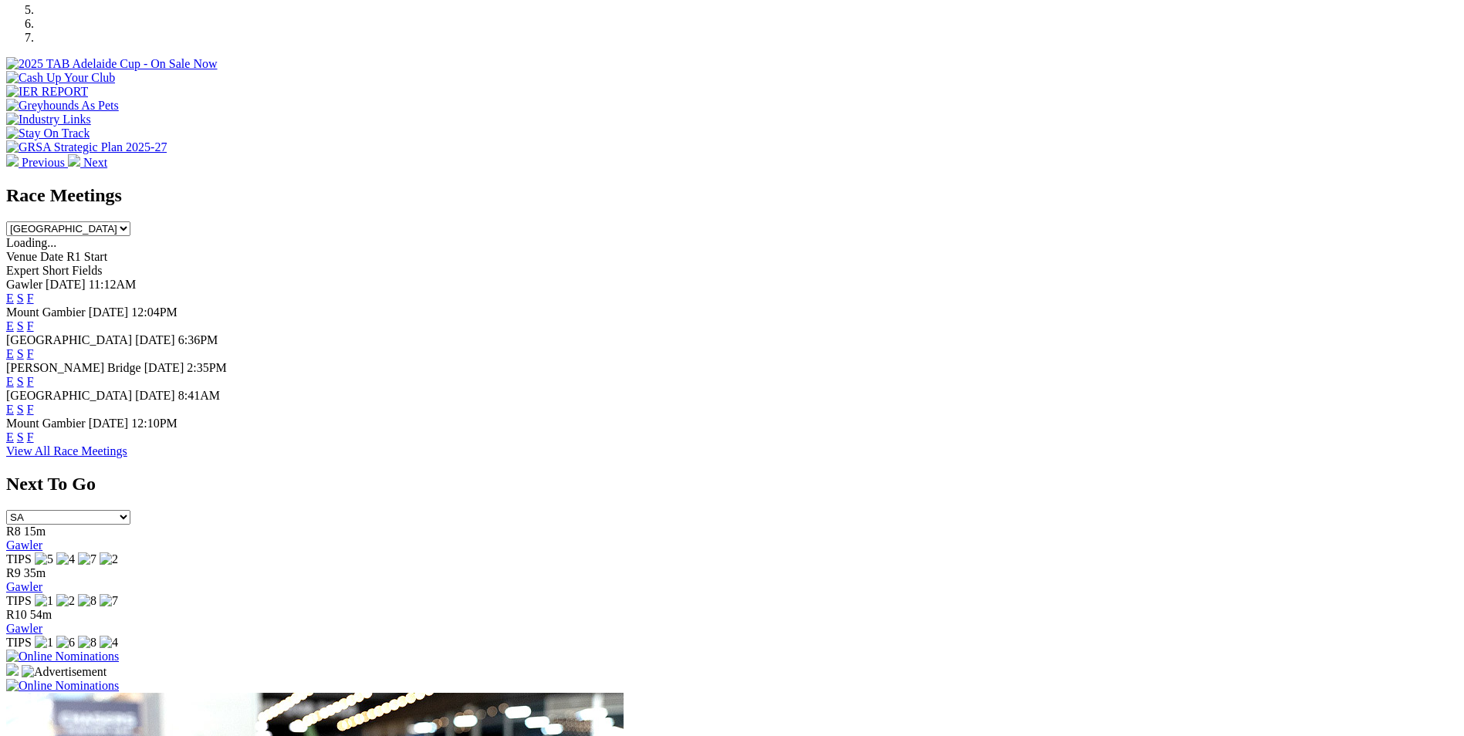 This screenshot has width=1464, height=736. I want to click on span: 2:35PM, so click(207, 367).